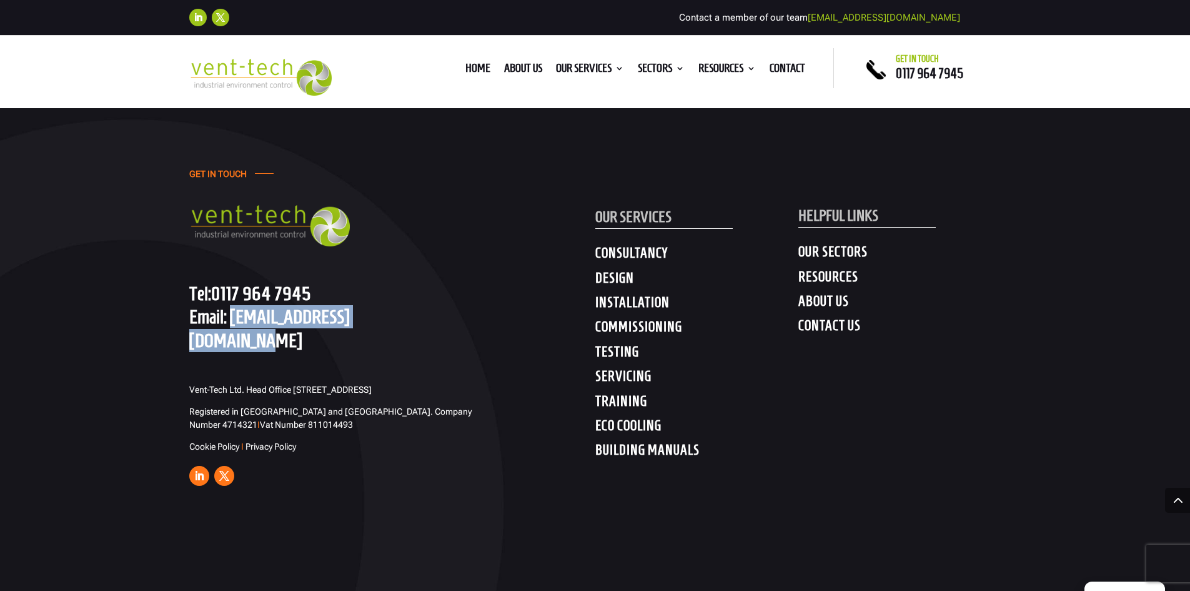 Image resolution: width=1190 pixels, height=591 pixels. I want to click on span: Email:, so click(208, 316).